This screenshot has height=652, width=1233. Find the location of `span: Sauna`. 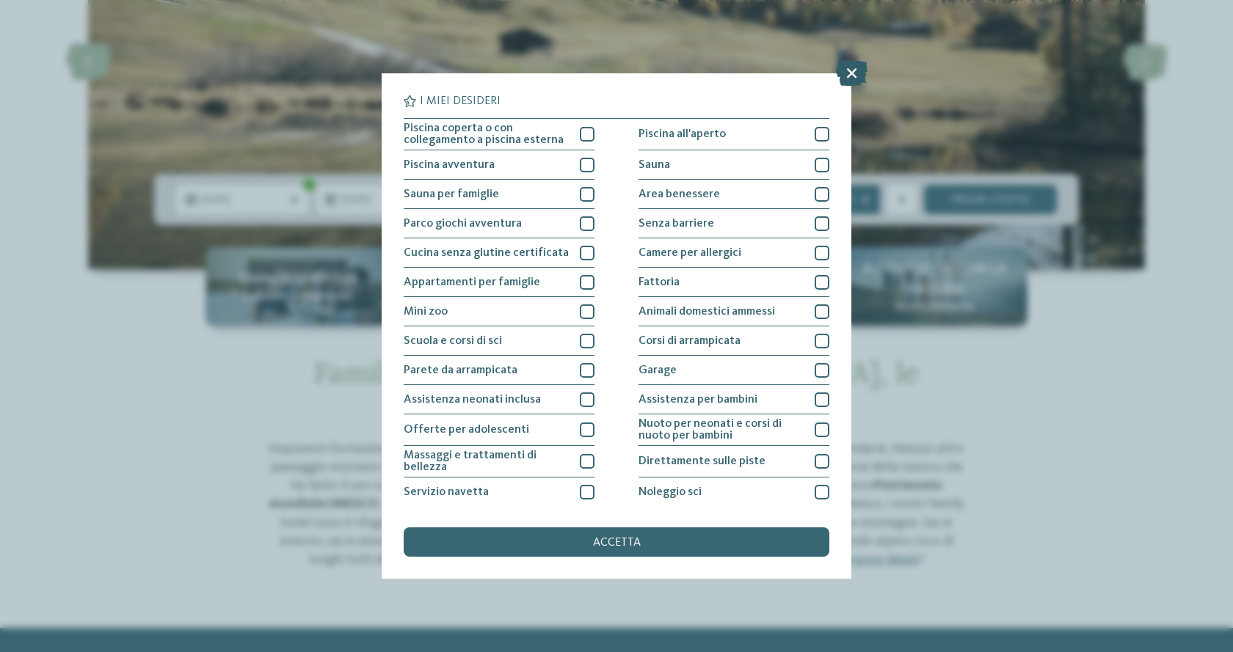

span: Sauna is located at coordinates (654, 165).